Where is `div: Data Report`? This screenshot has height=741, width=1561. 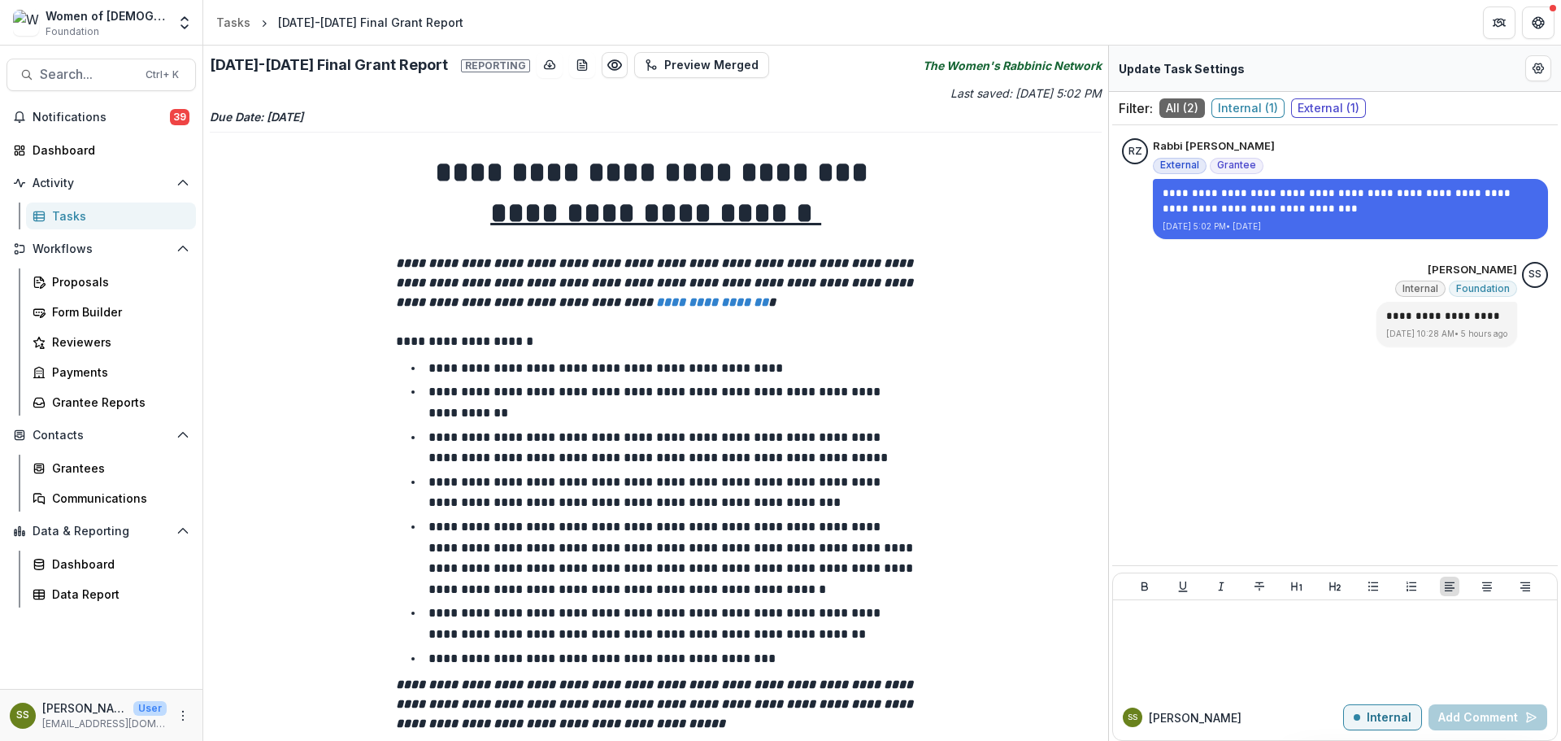
div: Data Report is located at coordinates (117, 593).